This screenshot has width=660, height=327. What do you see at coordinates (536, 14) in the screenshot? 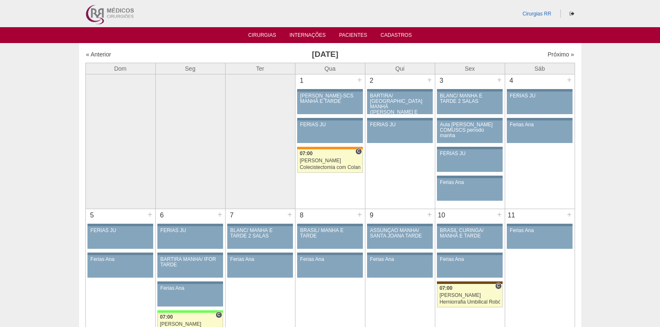
I see `a: Cirurgias RR` at bounding box center [536, 14].